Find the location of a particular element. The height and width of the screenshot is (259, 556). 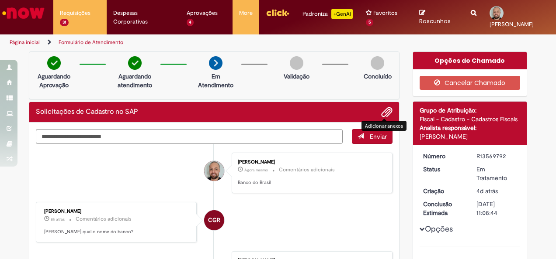

h2: Solicitações de Cadastro no SAP Histórico de tíquete is located at coordinates (87, 112).